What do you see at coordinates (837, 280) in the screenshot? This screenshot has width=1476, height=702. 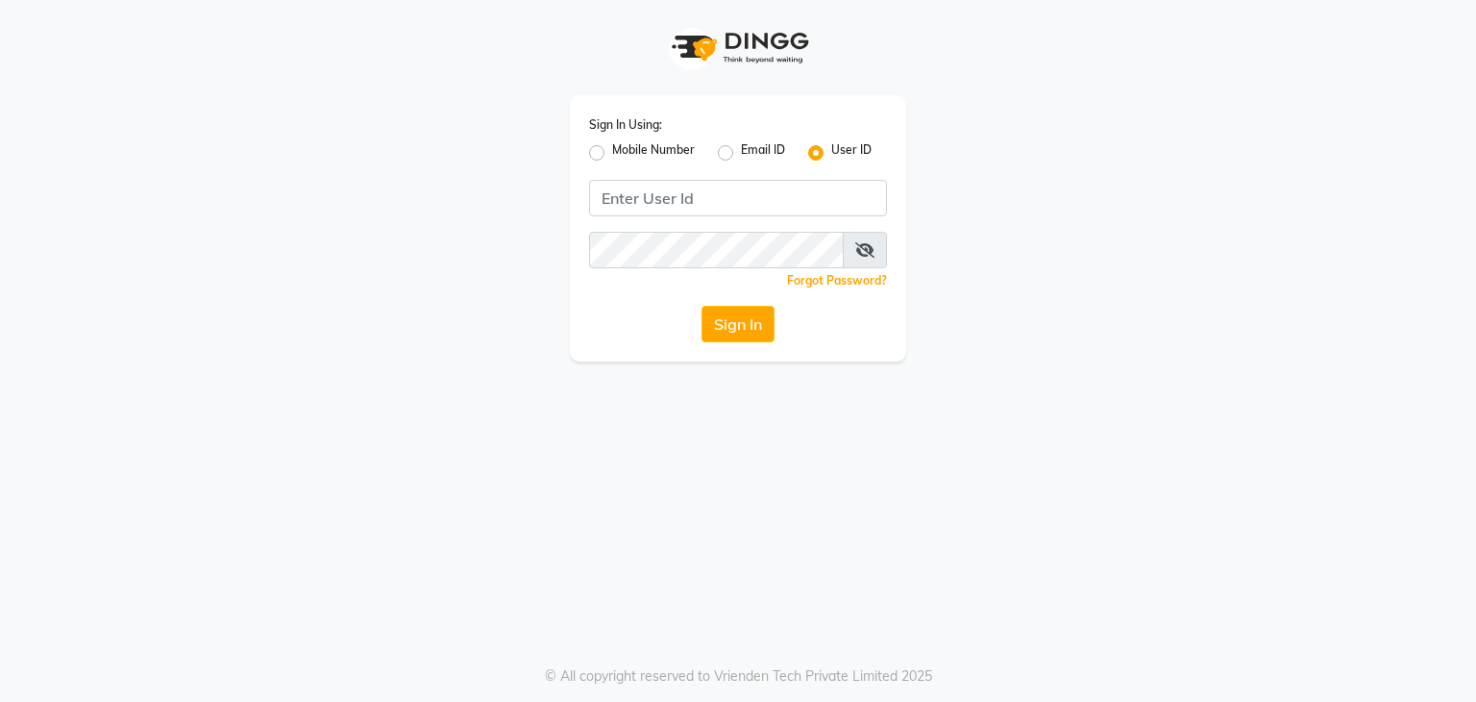 I see `a: Forgot Password?` at bounding box center [837, 280].